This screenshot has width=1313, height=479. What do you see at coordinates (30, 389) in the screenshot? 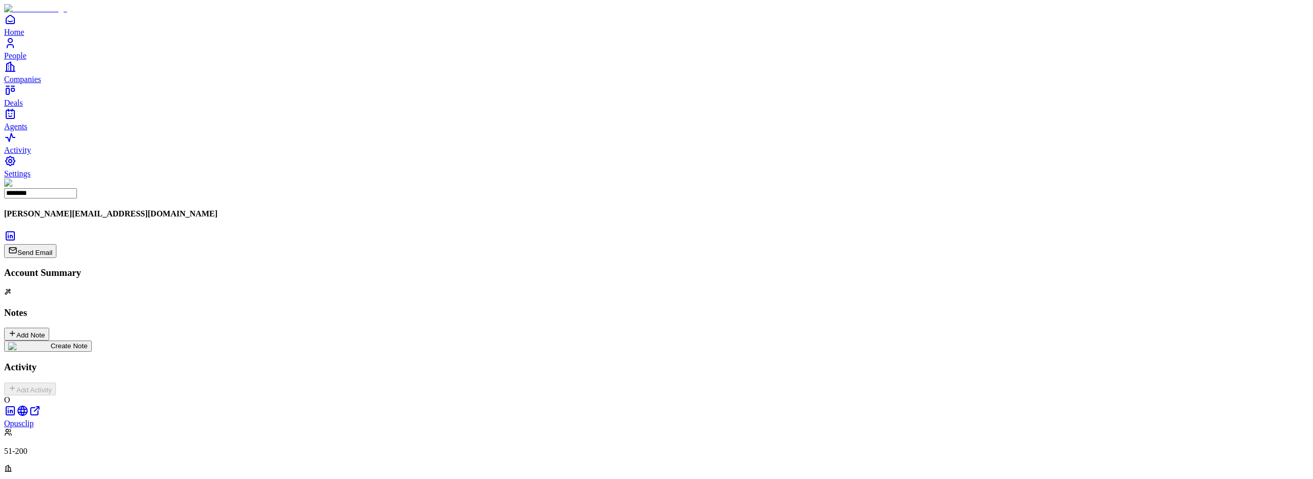
I see `button: Add Activity` at bounding box center [30, 389].